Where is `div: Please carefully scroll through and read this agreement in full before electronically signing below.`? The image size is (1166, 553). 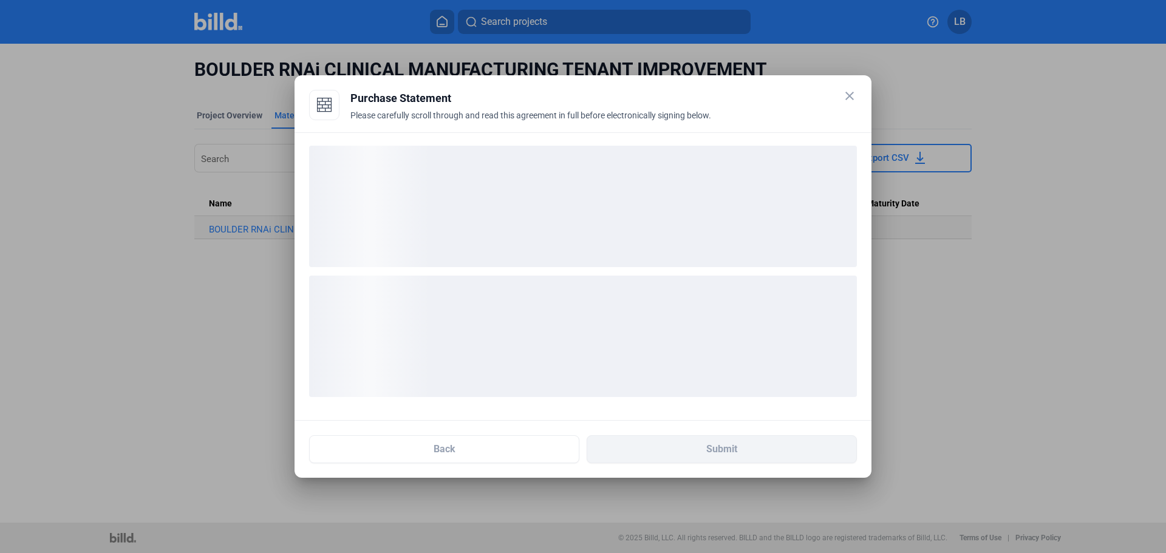
div: Please carefully scroll through and read this agreement in full before electronically signing below. is located at coordinates (604, 123).